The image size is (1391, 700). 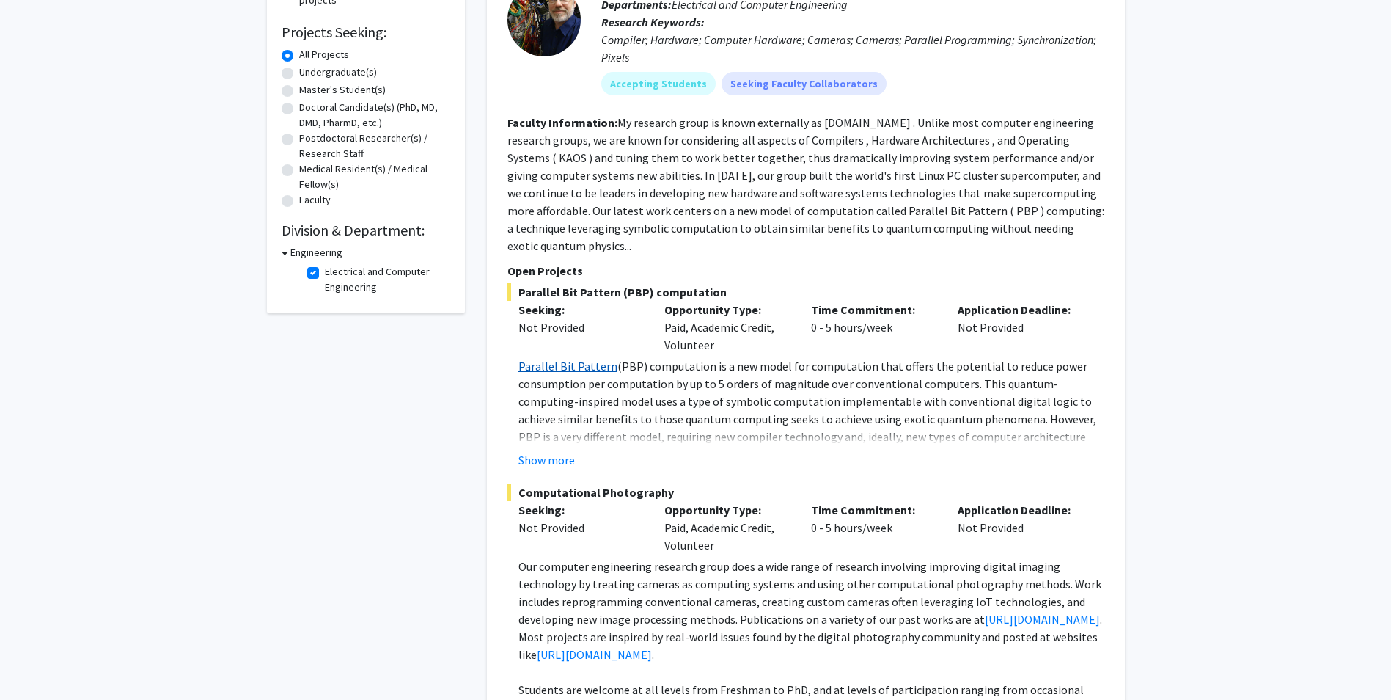 I want to click on h3: Engineering, so click(x=316, y=252).